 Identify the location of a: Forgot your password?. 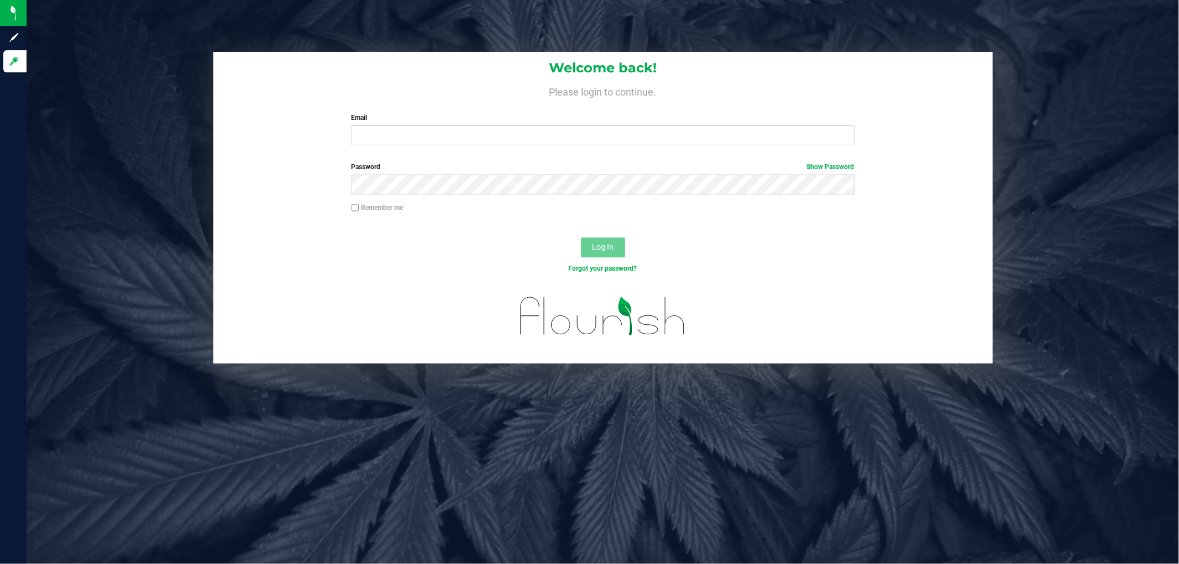
(603, 269).